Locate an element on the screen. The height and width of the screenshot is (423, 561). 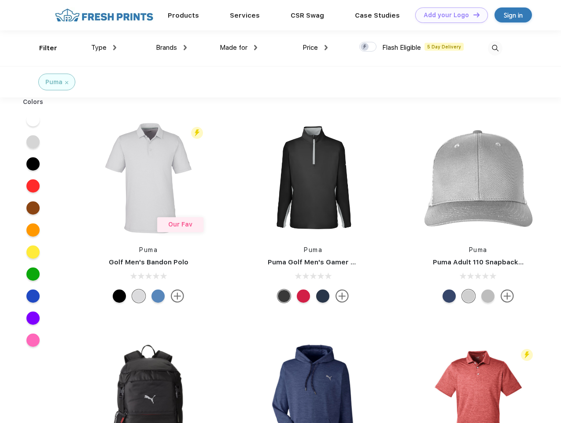
div: Quarry Brt Whit is located at coordinates (468, 296).